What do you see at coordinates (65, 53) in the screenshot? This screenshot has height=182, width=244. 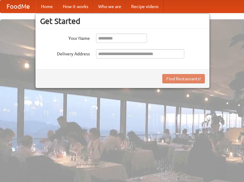 I see `label: Delivery Address` at bounding box center [65, 53].